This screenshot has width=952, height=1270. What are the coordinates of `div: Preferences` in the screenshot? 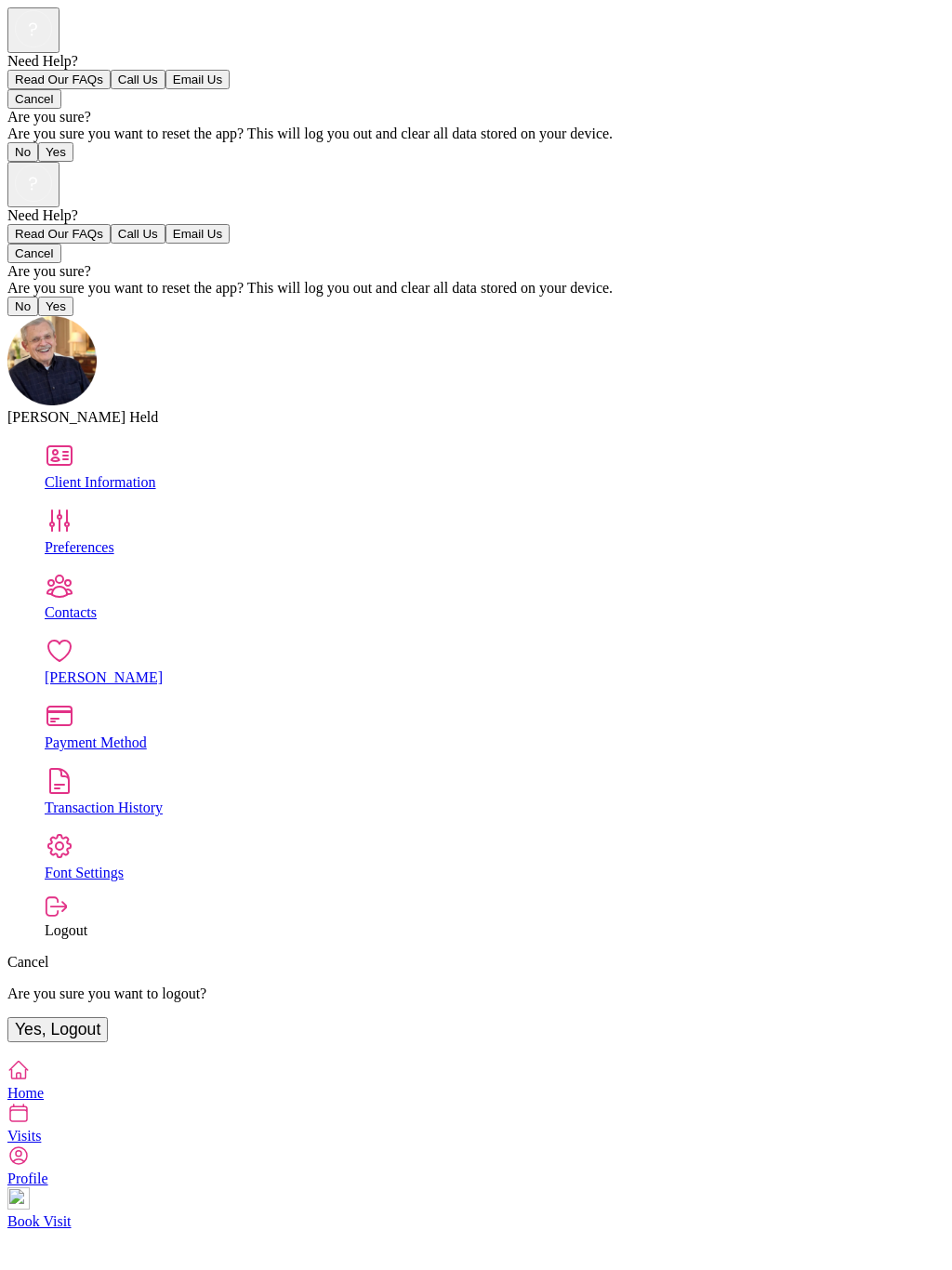 It's located at (495, 547).